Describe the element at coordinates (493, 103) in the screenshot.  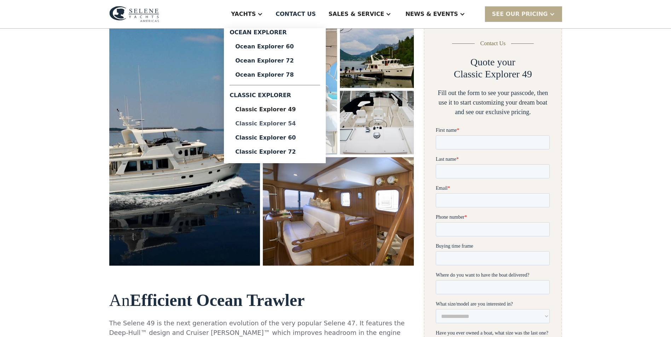
I see `div: Fill out the form to see your passcode, then use it to start customizing your dream boat and see ...` at that location.